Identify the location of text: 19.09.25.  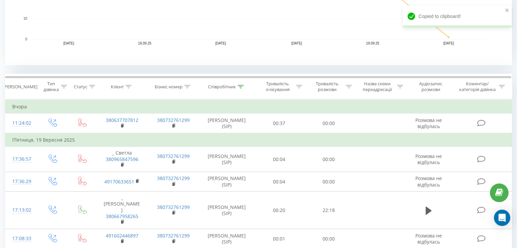
(373, 43).